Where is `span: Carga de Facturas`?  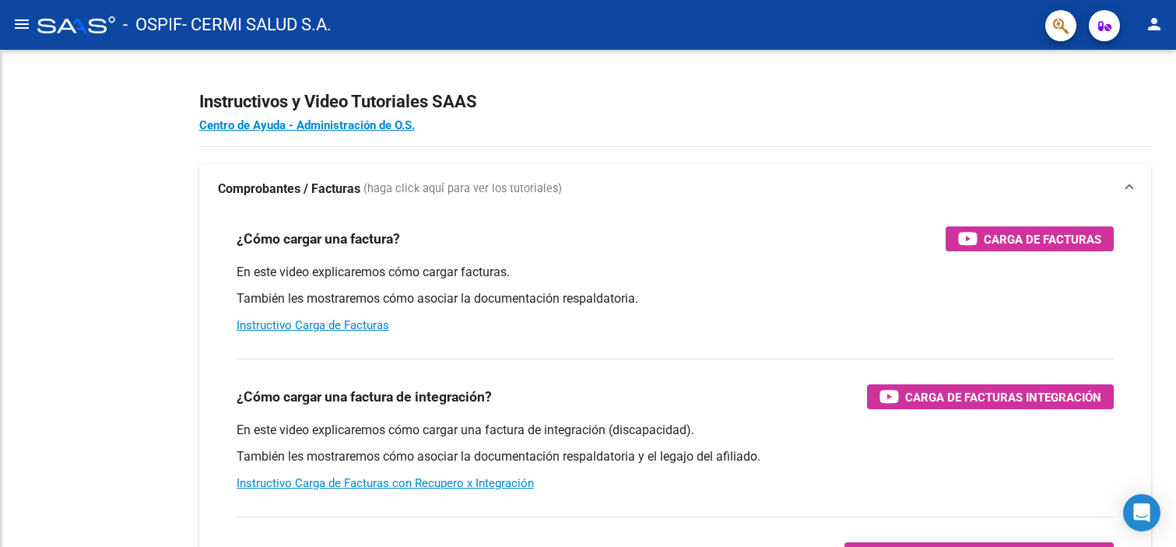 span: Carga de Facturas is located at coordinates (1043, 239).